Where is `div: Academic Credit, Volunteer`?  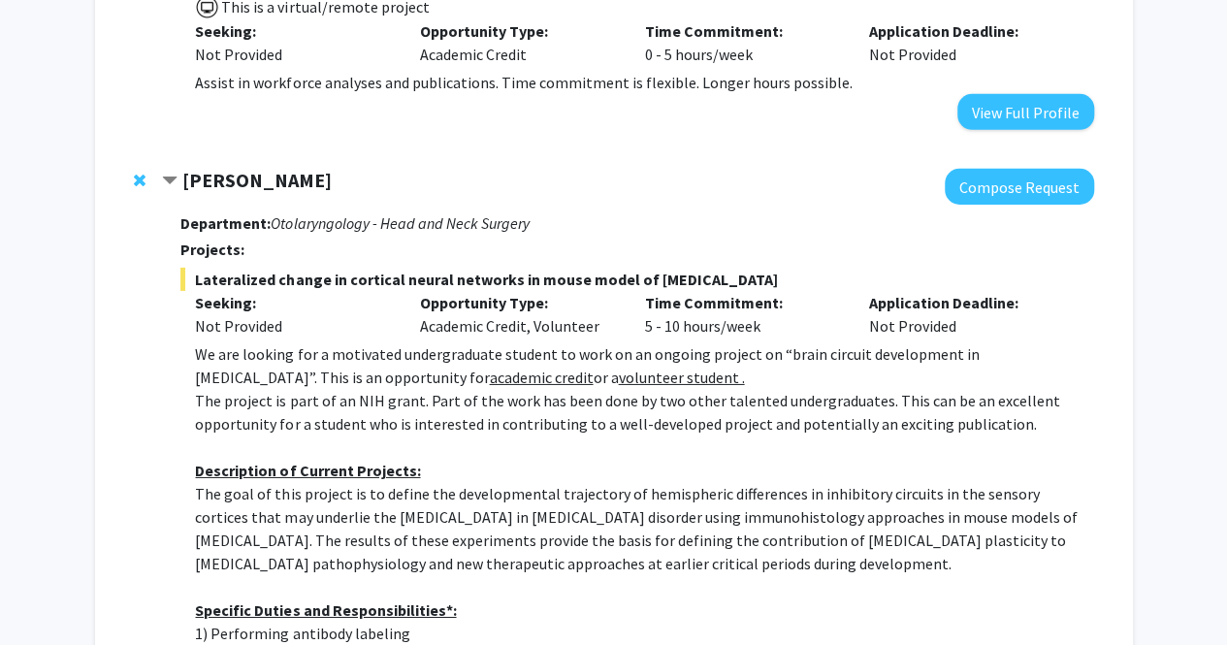
div: Academic Credit, Volunteer is located at coordinates (518, 314).